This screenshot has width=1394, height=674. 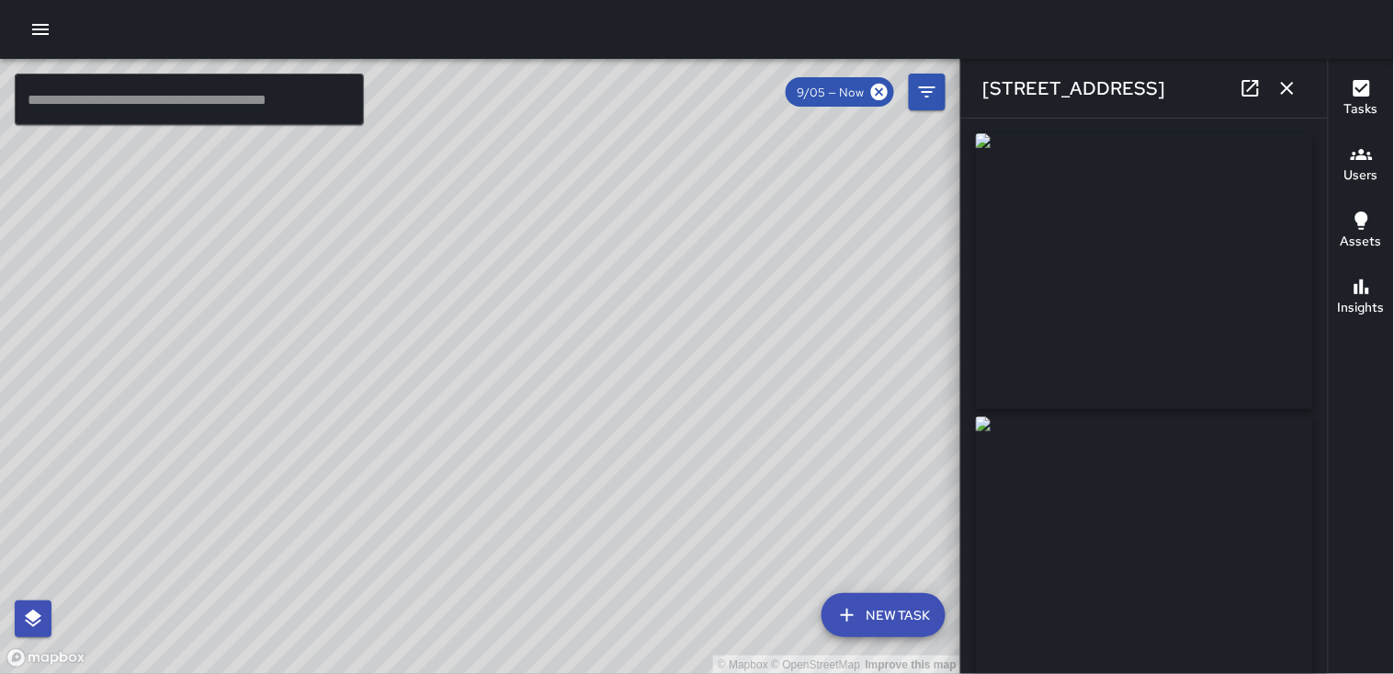 What do you see at coordinates (1361, 176) in the screenshot?
I see `h6: Users` at bounding box center [1361, 176].